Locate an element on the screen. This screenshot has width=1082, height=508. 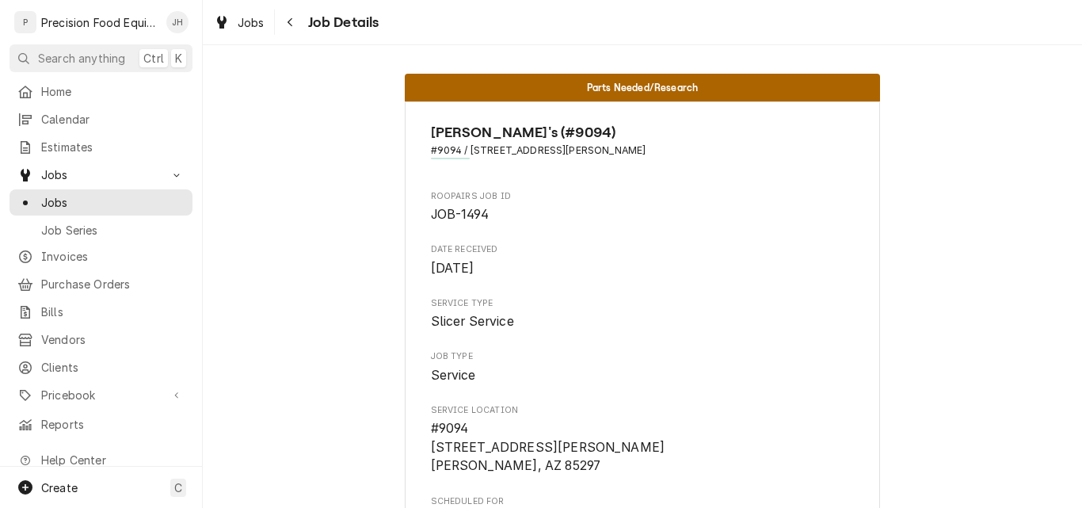
a: Job Series is located at coordinates (101, 230).